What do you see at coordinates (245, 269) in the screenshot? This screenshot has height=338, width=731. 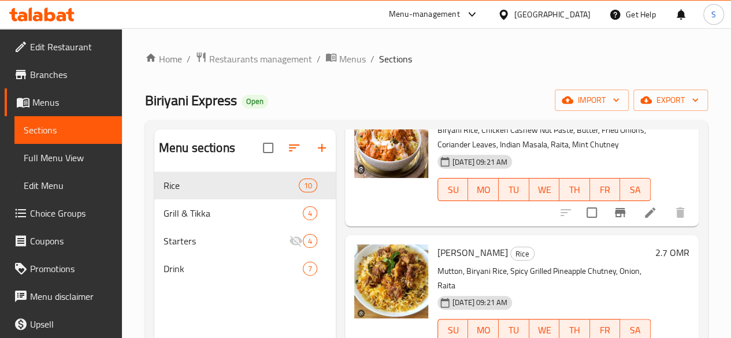 I see `div: Drink7` at bounding box center [245, 269].